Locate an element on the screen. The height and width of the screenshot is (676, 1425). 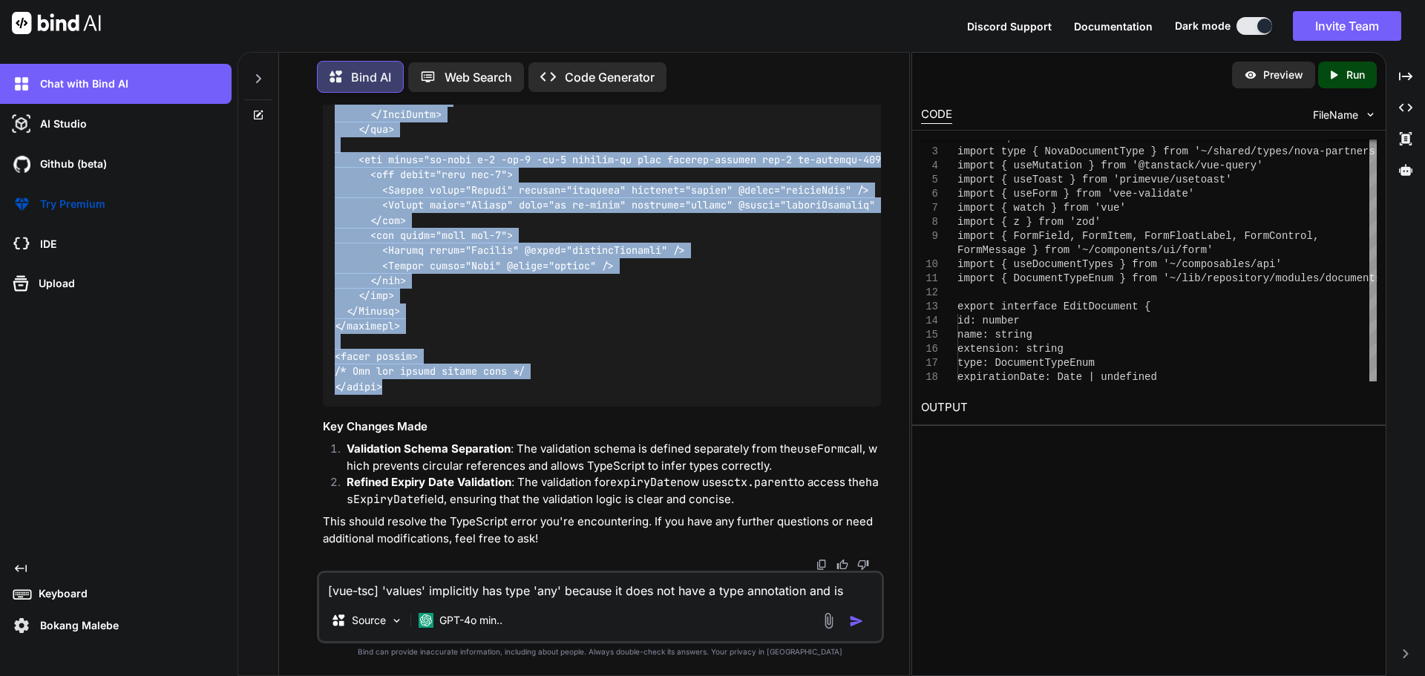
p: Bind can provide inaccurate information, including about people. Always double-check its answers.... is located at coordinates (600, 651).